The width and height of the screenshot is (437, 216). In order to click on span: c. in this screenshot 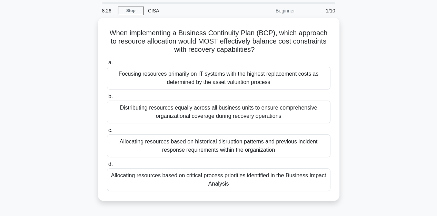, I will do `click(110, 130)`.